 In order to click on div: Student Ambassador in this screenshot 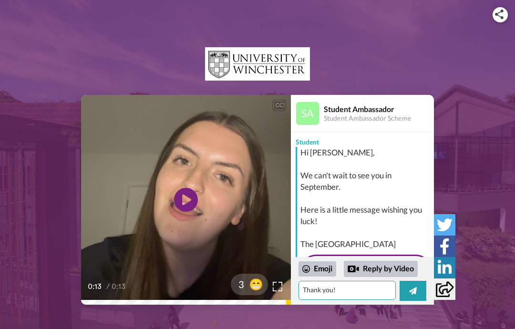, I will do `click(379, 109)`.